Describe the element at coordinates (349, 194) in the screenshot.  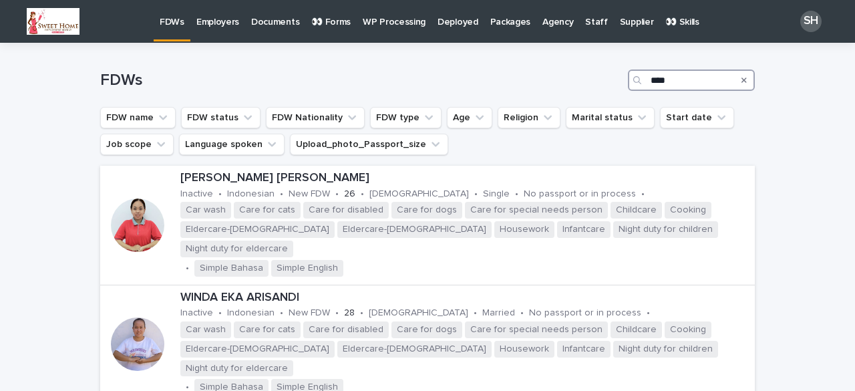
I see `p: 26` at that location.